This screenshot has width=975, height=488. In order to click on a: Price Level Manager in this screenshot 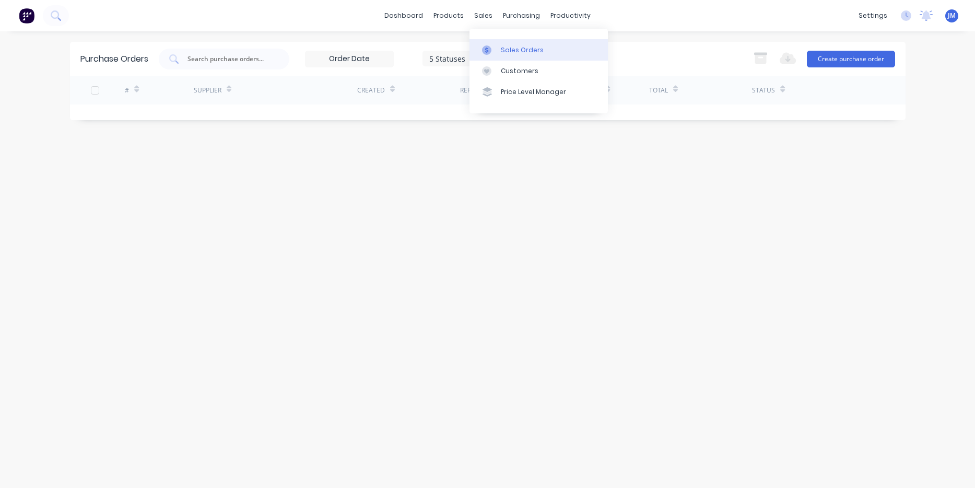, I will do `click(538, 92)`.